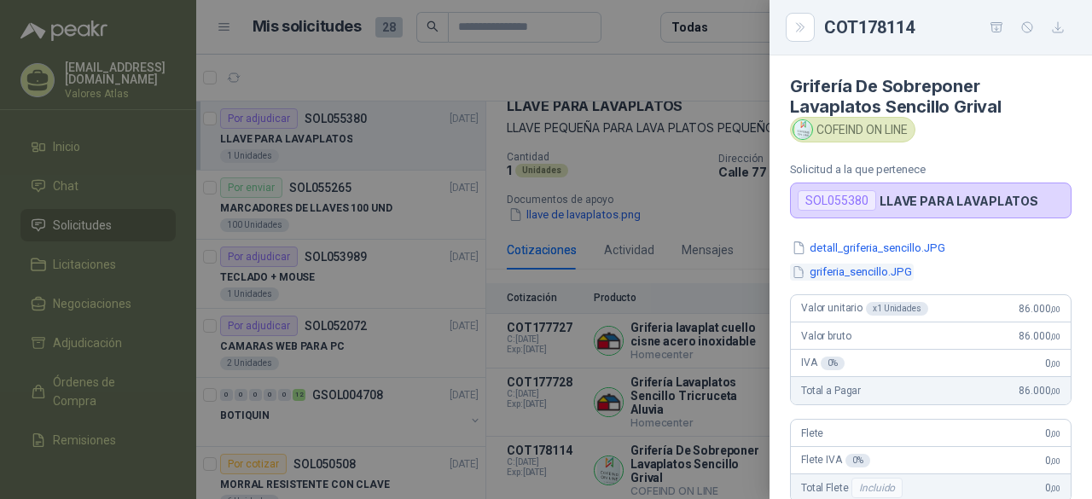 The height and width of the screenshot is (499, 1092). What do you see at coordinates (835, 461) in the screenshot?
I see `span: Flete IVA` at bounding box center [835, 461].